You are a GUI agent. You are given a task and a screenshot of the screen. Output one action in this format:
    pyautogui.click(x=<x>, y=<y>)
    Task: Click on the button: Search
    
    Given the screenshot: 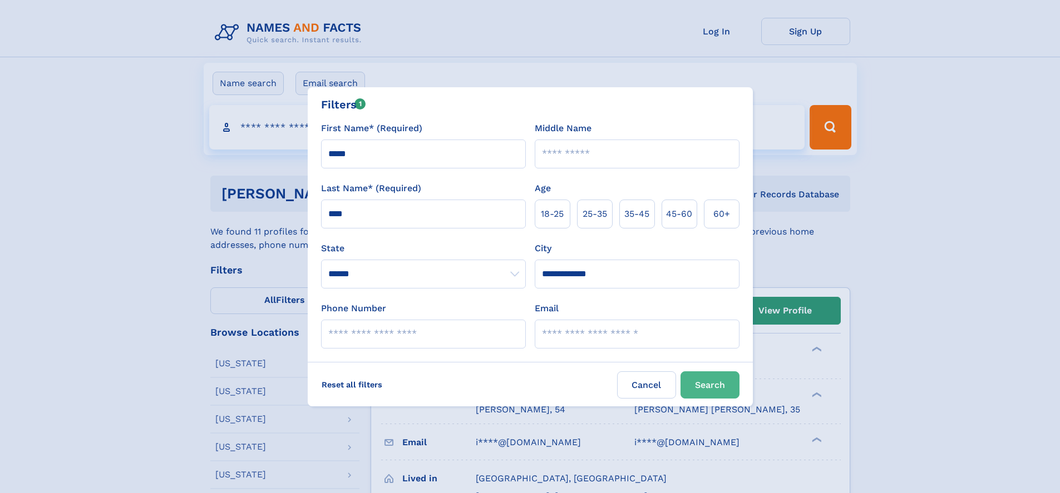 What is the action you would take?
    pyautogui.click(x=710, y=385)
    